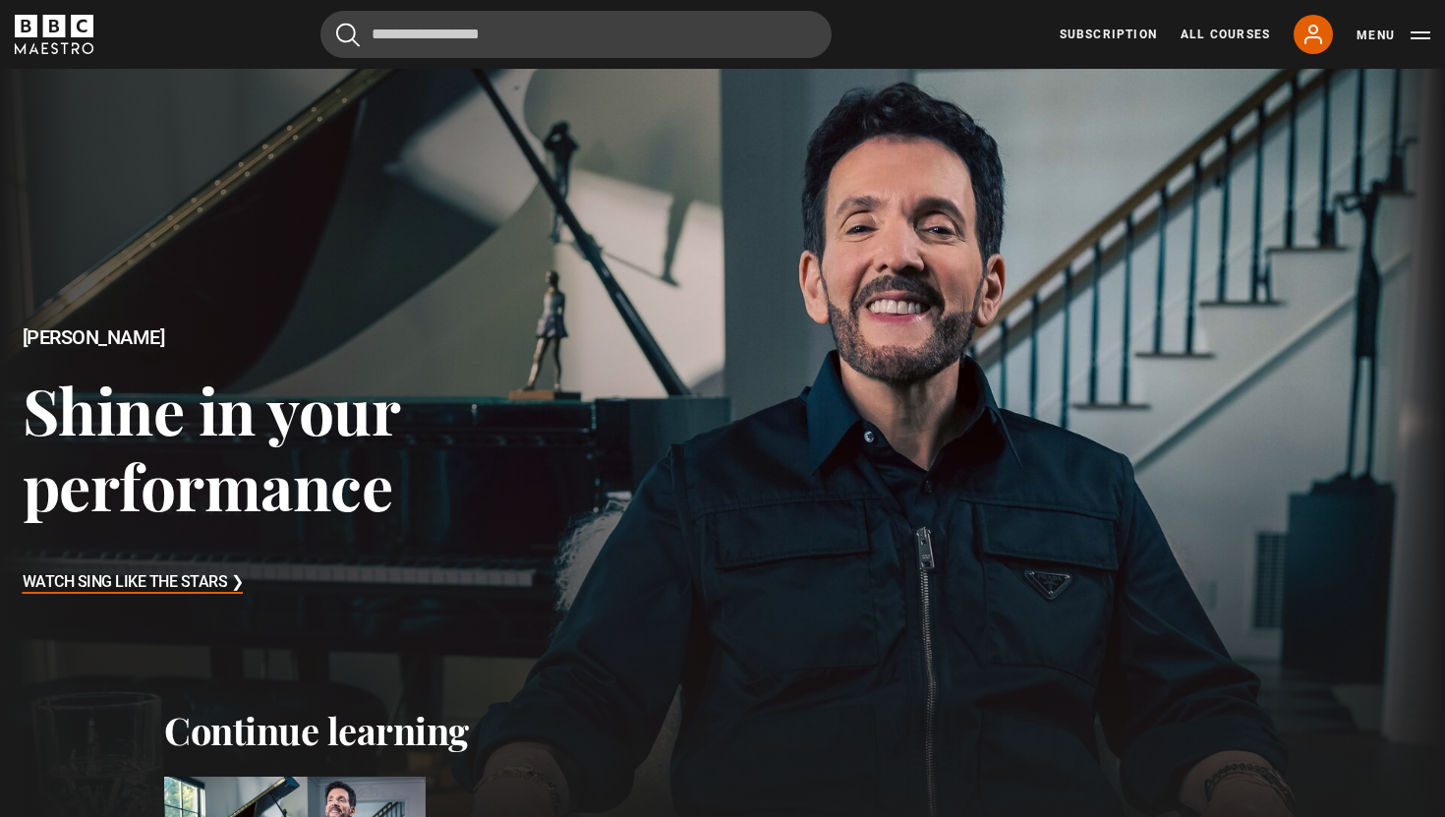 The image size is (1445, 817). What do you see at coordinates (301, 447) in the screenshot?
I see `h3: Shine in your performance` at bounding box center [301, 447].